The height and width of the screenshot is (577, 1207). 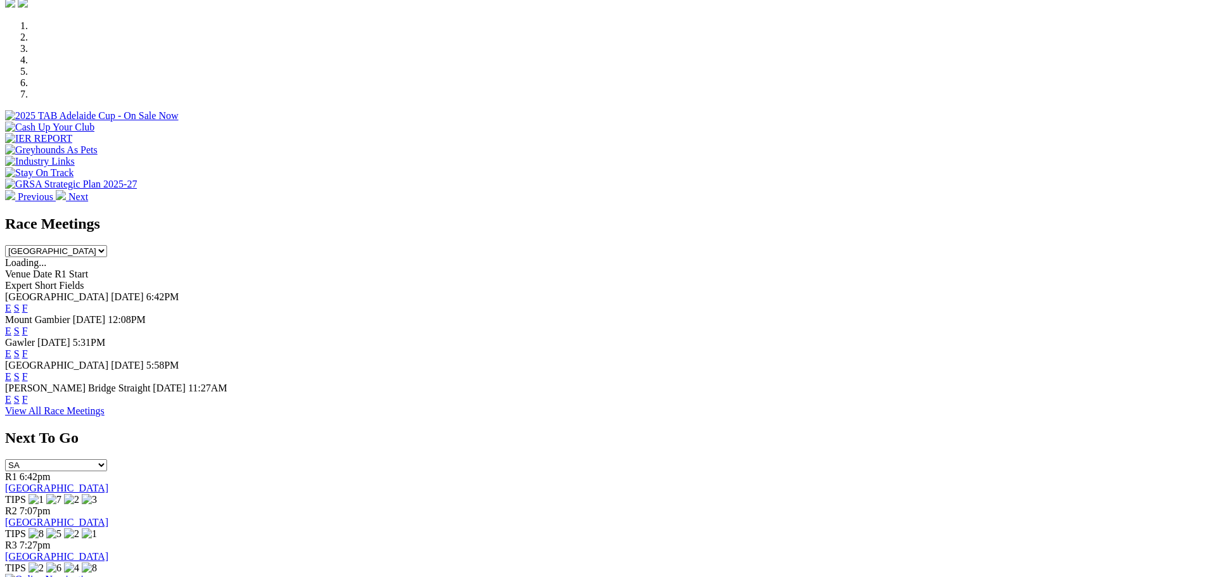 What do you see at coordinates (11, 511) in the screenshot?
I see `span: R2` at bounding box center [11, 511].